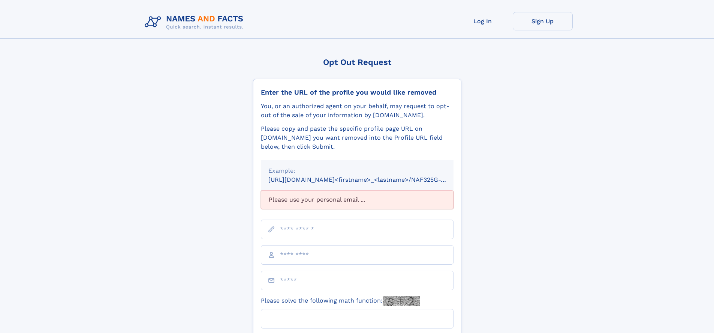  Describe the element at coordinates (196, 22) in the screenshot. I see `img: Logo Names and Facts` at that location.